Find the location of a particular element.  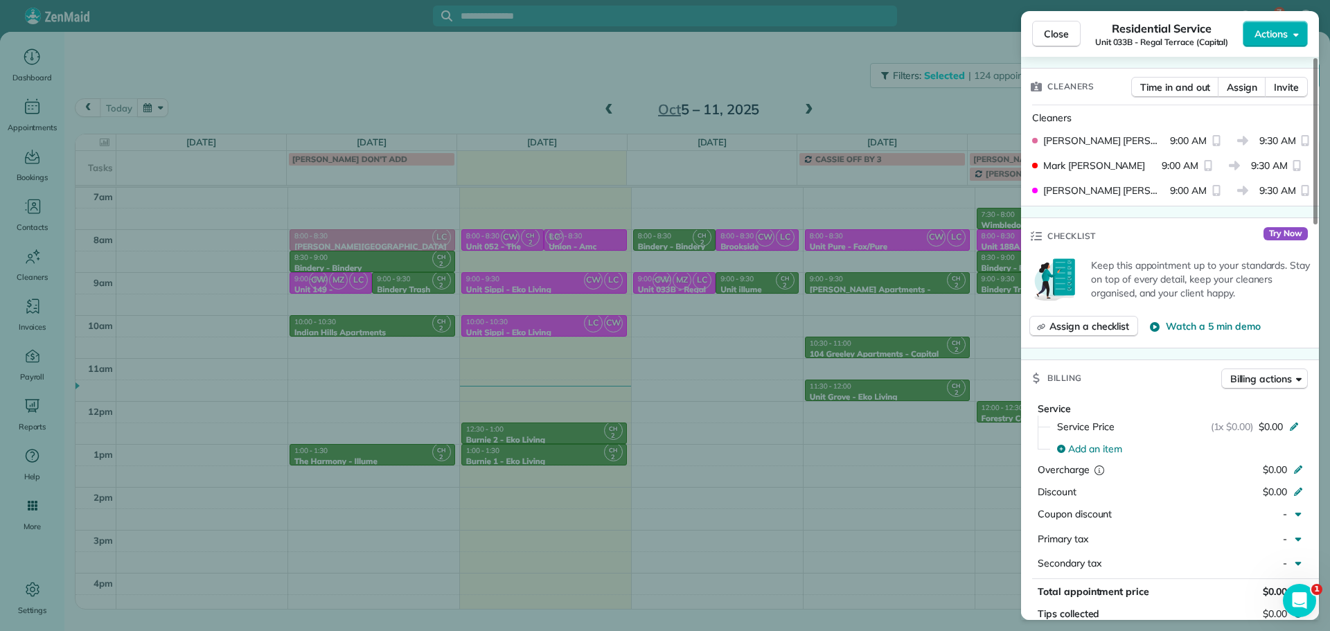

span: 1 is located at coordinates (1317, 590).